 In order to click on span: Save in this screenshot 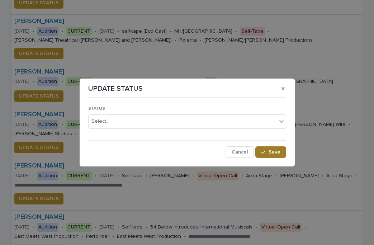, I will do `click(274, 152)`.